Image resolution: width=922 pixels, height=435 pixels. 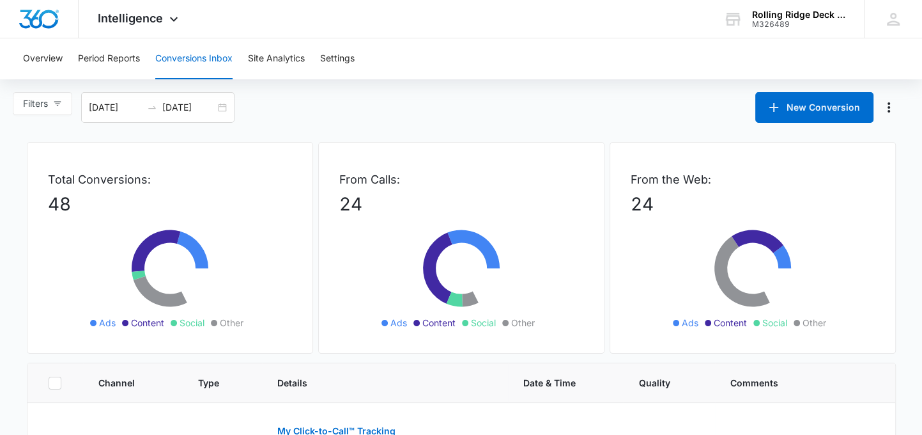 What do you see at coordinates (276, 59) in the screenshot?
I see `button: Site Analytics` at bounding box center [276, 59].